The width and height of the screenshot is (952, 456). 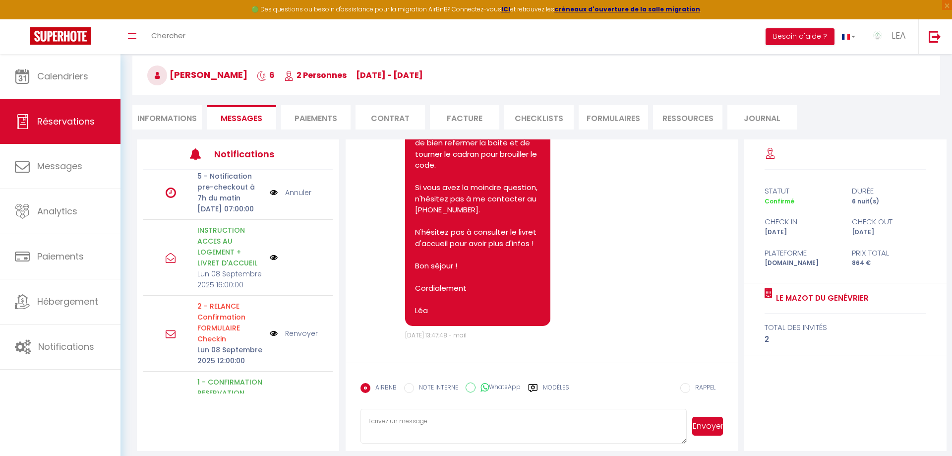 I want to click on div: check out, so click(x=889, y=222).